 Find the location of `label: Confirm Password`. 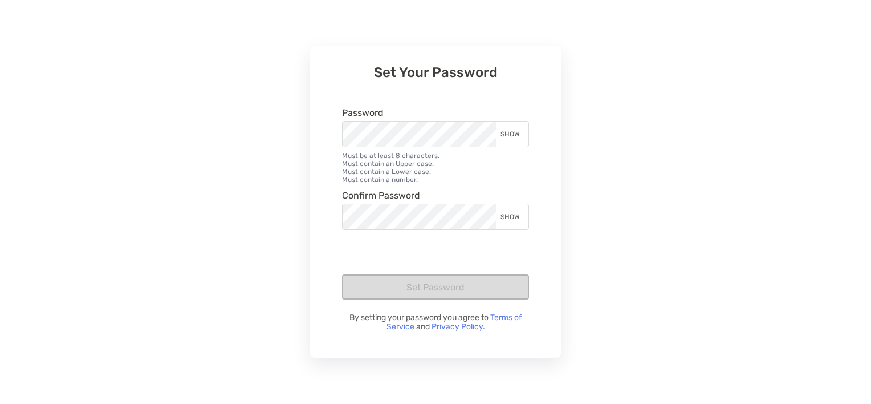

label: Confirm Password is located at coordinates (381, 195).